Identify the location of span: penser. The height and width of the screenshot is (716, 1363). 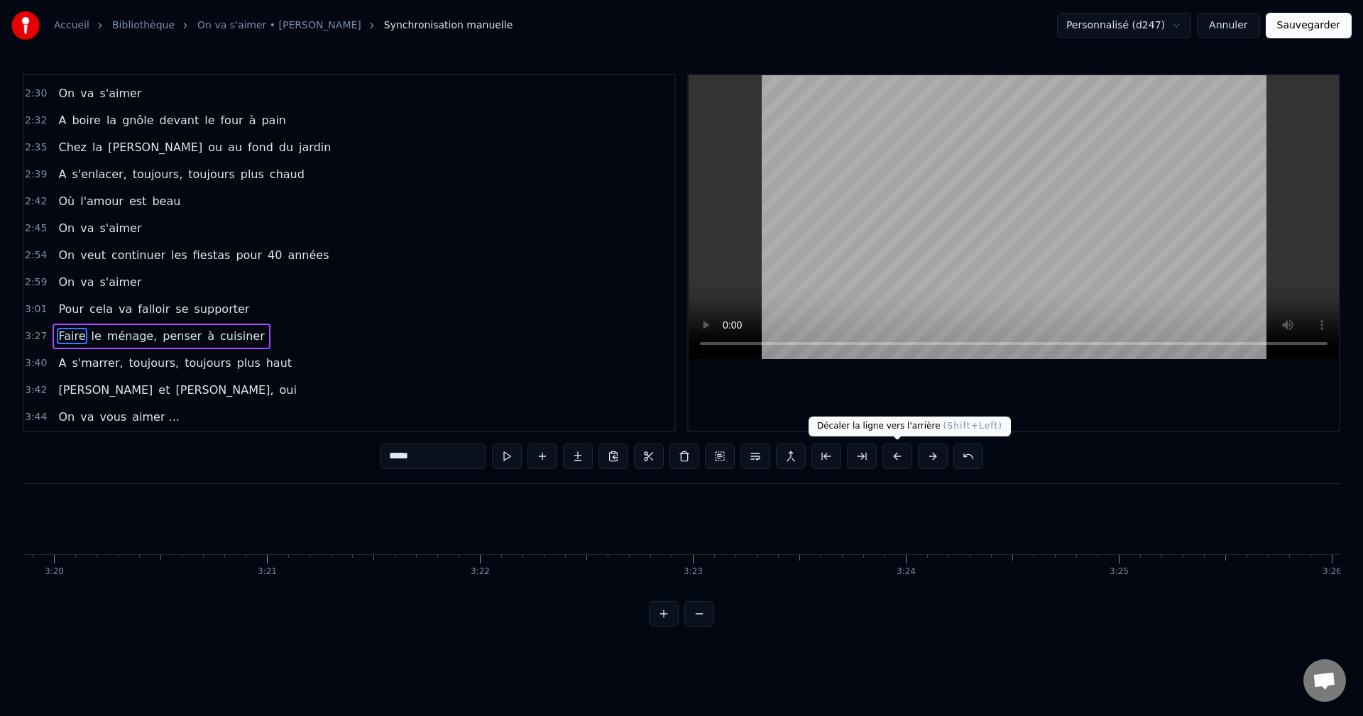
(182, 336).